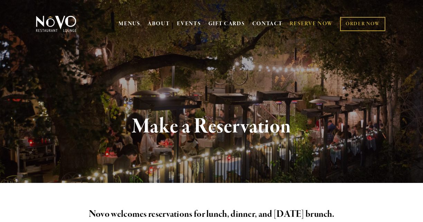  Describe the element at coordinates (56, 24) in the screenshot. I see `img: Novo Restaurant &amp; Lounge` at that location.